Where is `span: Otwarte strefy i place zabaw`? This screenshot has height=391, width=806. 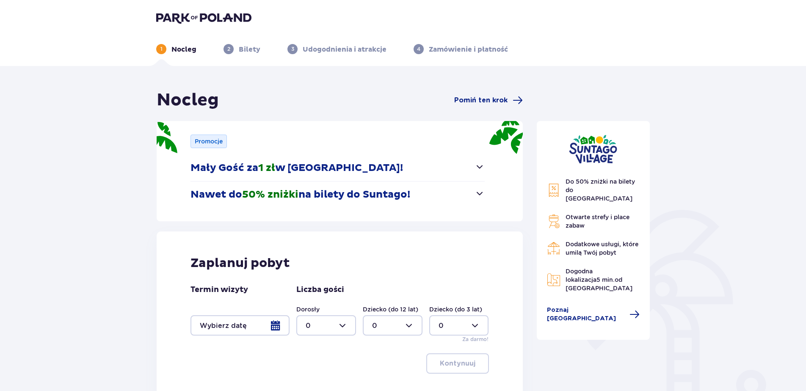 span: Otwarte strefy i place zabaw is located at coordinates (597, 221).